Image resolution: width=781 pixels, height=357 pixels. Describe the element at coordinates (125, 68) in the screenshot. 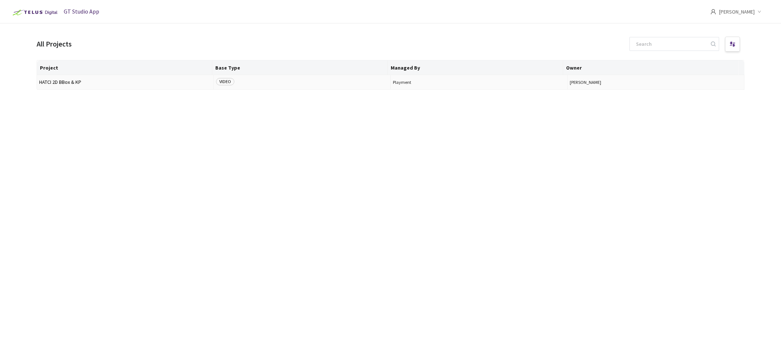

I see `th: Project` at that location.